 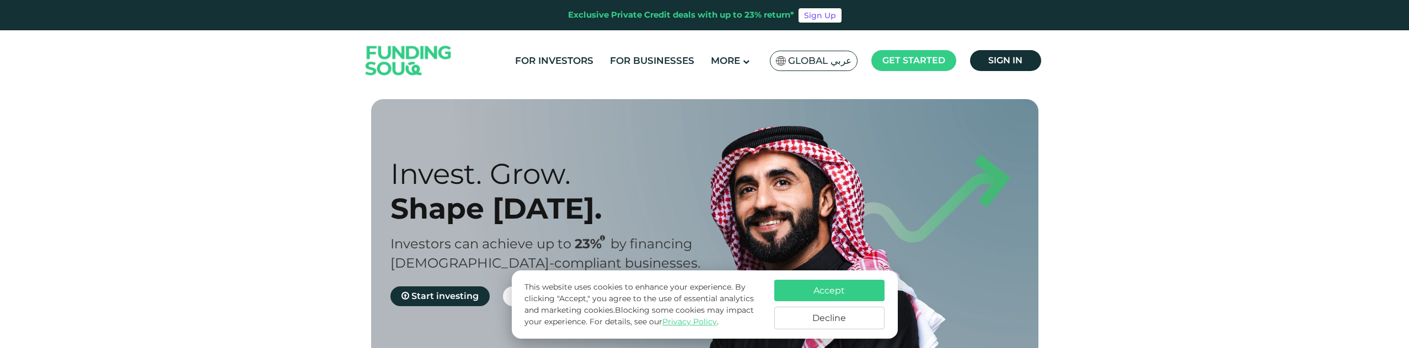 I want to click on span: More, so click(x=725, y=61).